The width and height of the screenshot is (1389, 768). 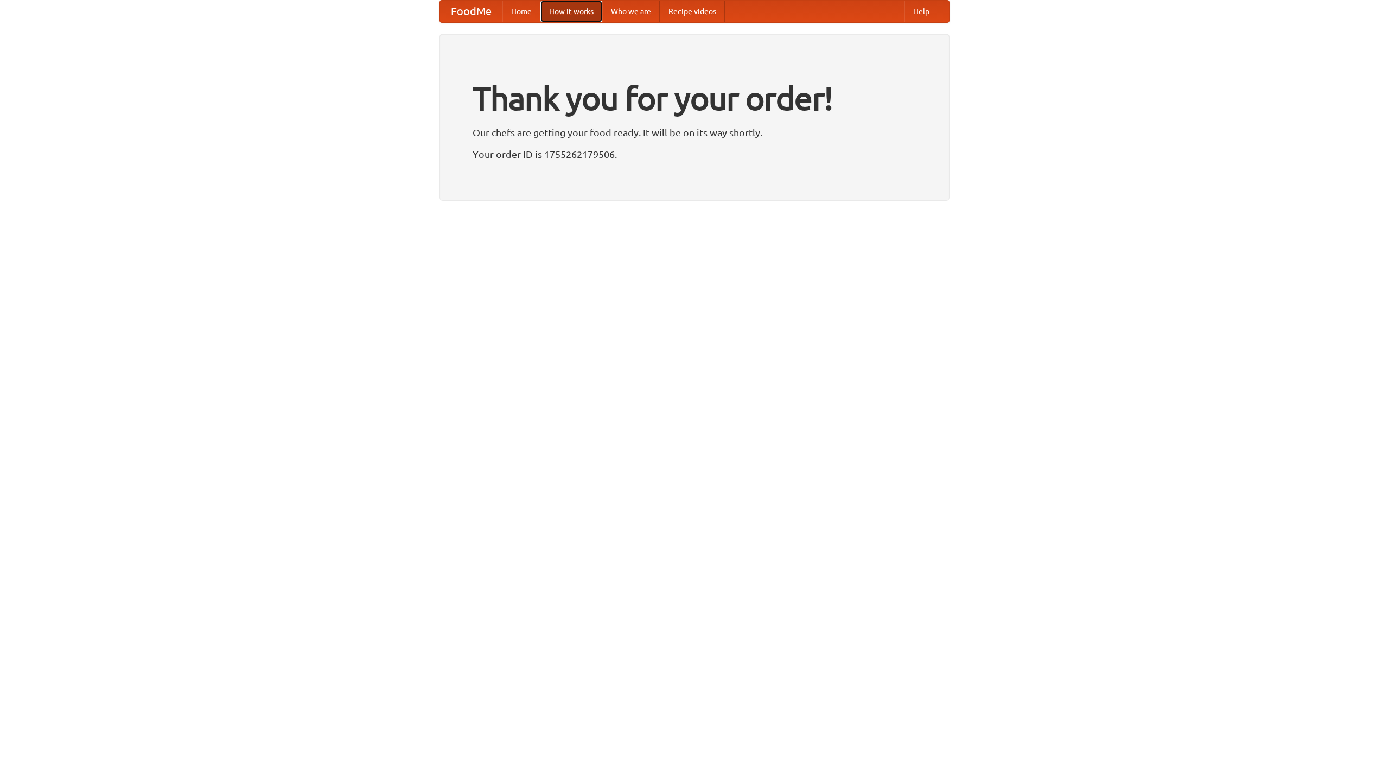 I want to click on a: Recipe videos, so click(x=692, y=11).